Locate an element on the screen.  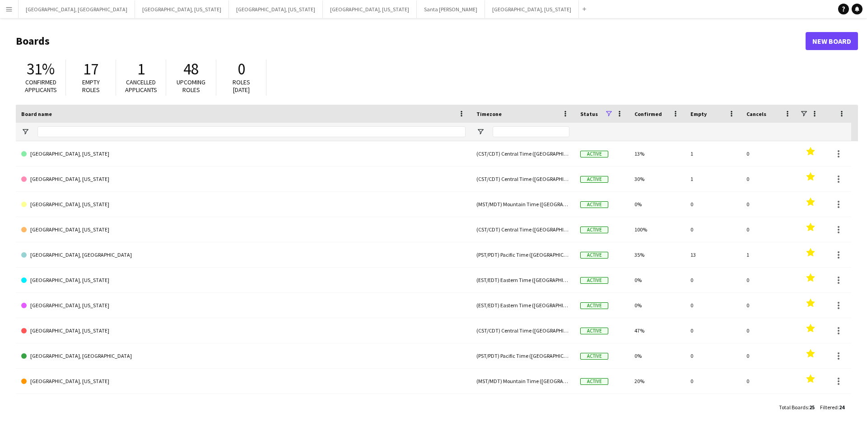
span: 1 is located at coordinates (141, 69).